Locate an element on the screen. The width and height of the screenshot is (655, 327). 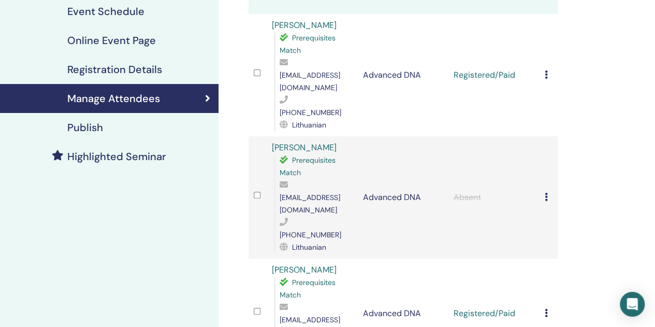
h4: Publish is located at coordinates (85, 127).